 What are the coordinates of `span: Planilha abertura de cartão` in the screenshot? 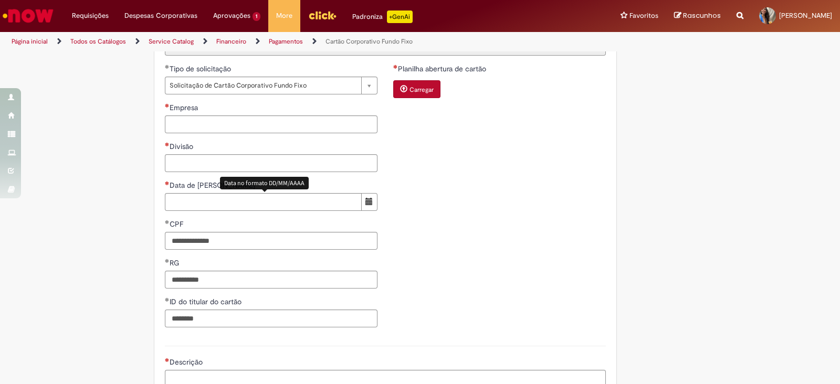 It's located at (443, 69).